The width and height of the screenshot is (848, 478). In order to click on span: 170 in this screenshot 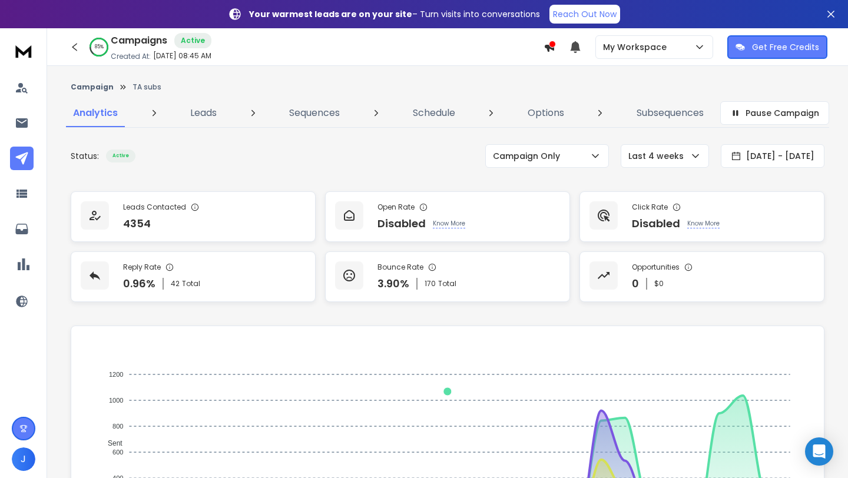, I will do `click(430, 284)`.